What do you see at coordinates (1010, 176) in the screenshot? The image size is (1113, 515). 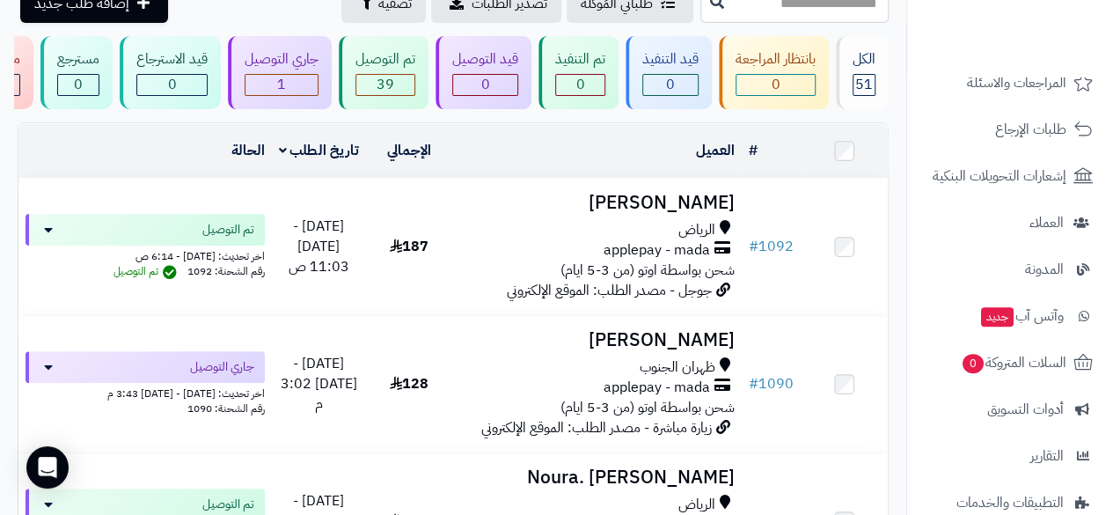 I see `a: إشعارات التحويلات البنكية` at bounding box center [1010, 176].